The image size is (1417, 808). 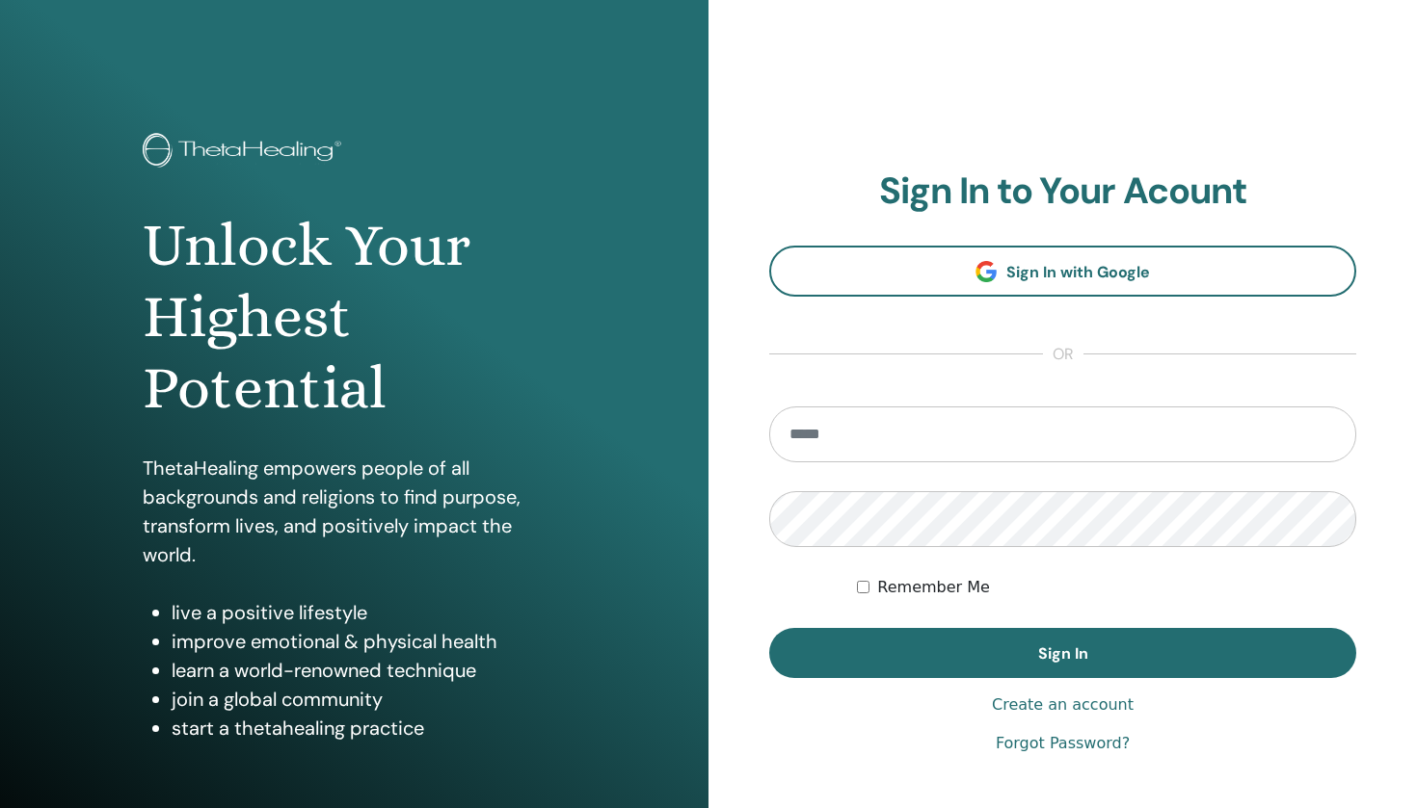 I want to click on li: join a global community, so click(x=369, y=700).